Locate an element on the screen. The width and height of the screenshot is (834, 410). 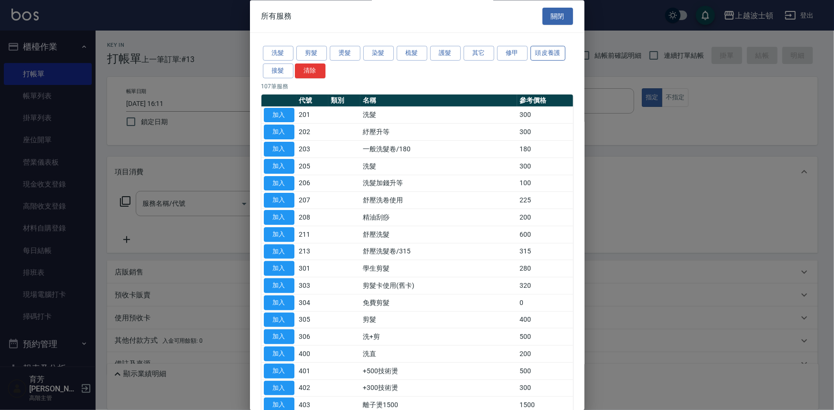
td: 206 is located at coordinates (312, 184).